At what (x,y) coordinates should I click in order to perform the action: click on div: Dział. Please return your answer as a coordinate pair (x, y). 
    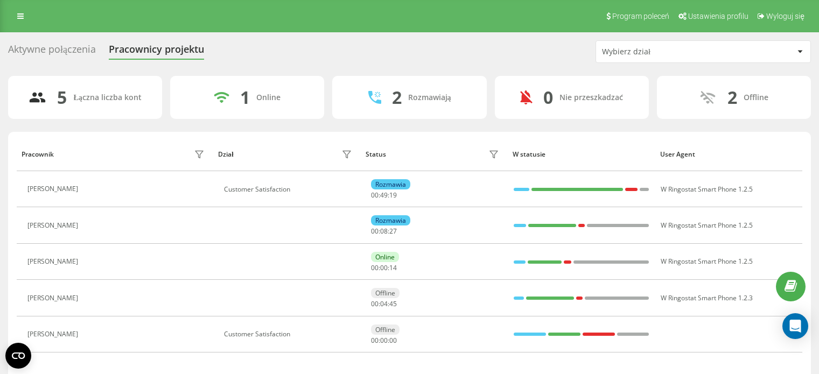
    Looking at the image, I should click on (226, 155).